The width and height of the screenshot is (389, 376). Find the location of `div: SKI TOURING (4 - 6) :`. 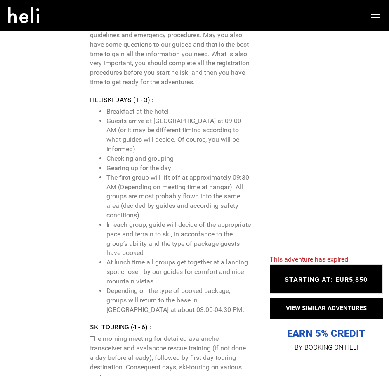

div: SKI TOURING (4 - 6) : is located at coordinates (170, 327).